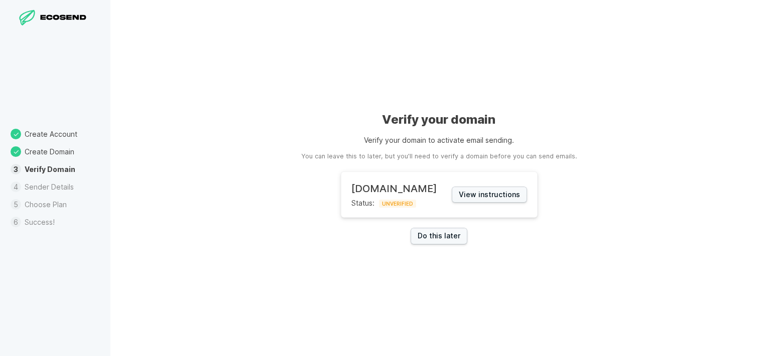 The image size is (767, 356). I want to click on a: Do this later, so click(439, 236).